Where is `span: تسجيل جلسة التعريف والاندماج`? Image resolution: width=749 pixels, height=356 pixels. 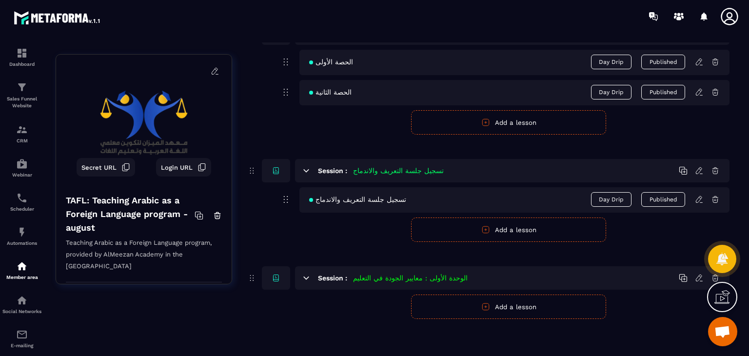
span: تسجيل جلسة التعريف والاندماج is located at coordinates (357, 199).